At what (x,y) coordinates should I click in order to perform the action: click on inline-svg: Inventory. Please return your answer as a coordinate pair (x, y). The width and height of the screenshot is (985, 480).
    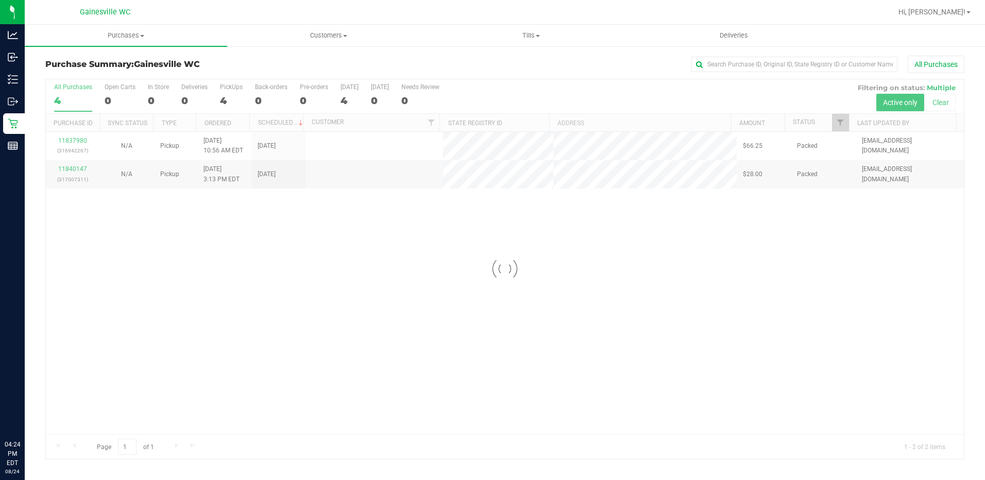
    Looking at the image, I should click on (13, 79).